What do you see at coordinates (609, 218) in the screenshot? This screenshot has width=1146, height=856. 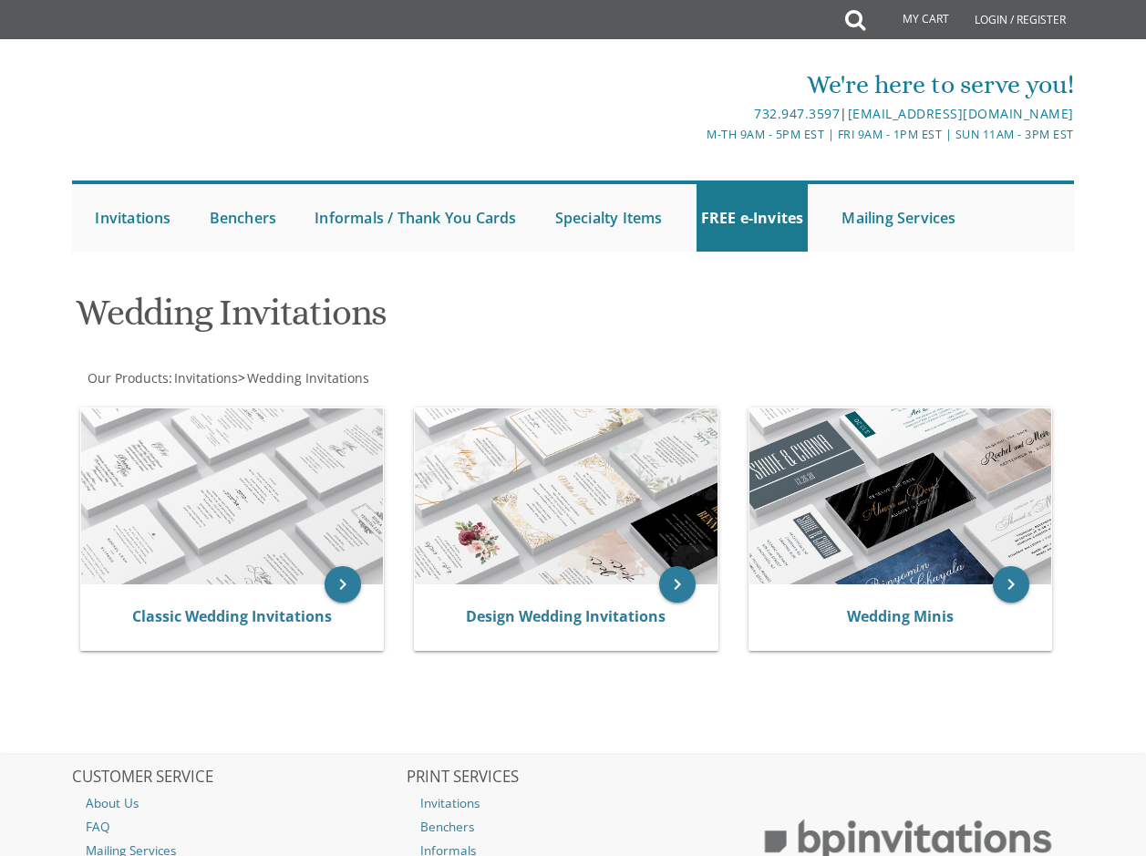 I see `a: Specialty Items` at bounding box center [609, 218].